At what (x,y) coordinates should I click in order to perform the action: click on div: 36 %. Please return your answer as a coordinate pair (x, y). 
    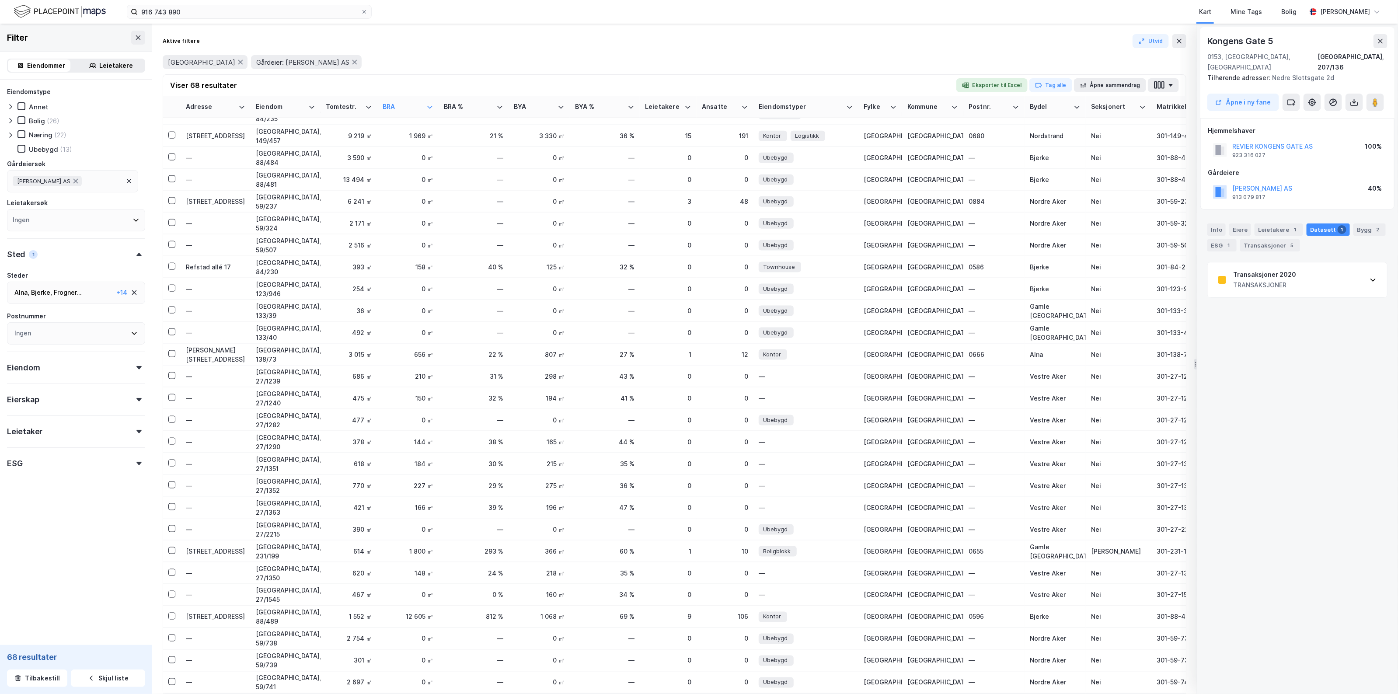
    Looking at the image, I should click on (605, 136).